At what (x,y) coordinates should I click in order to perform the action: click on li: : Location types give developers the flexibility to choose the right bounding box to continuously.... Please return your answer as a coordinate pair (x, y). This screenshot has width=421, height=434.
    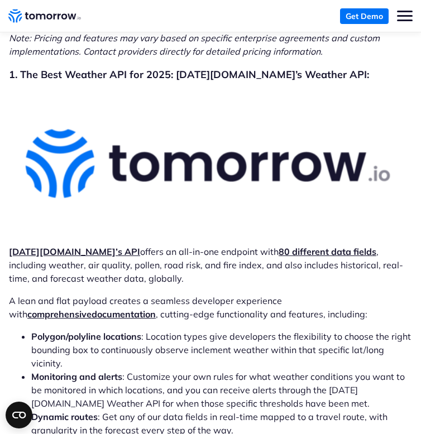
    Looking at the image, I should click on (222, 350).